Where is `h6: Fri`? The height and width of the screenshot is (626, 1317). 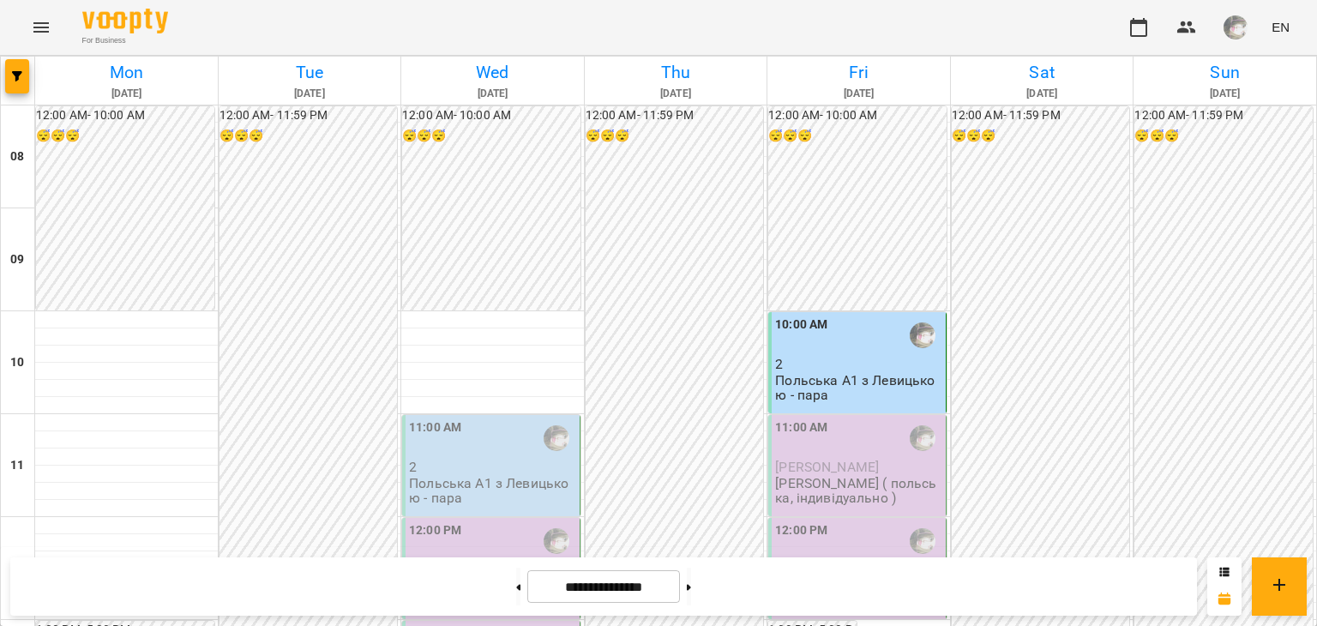
h6: Fri is located at coordinates (858, 72).